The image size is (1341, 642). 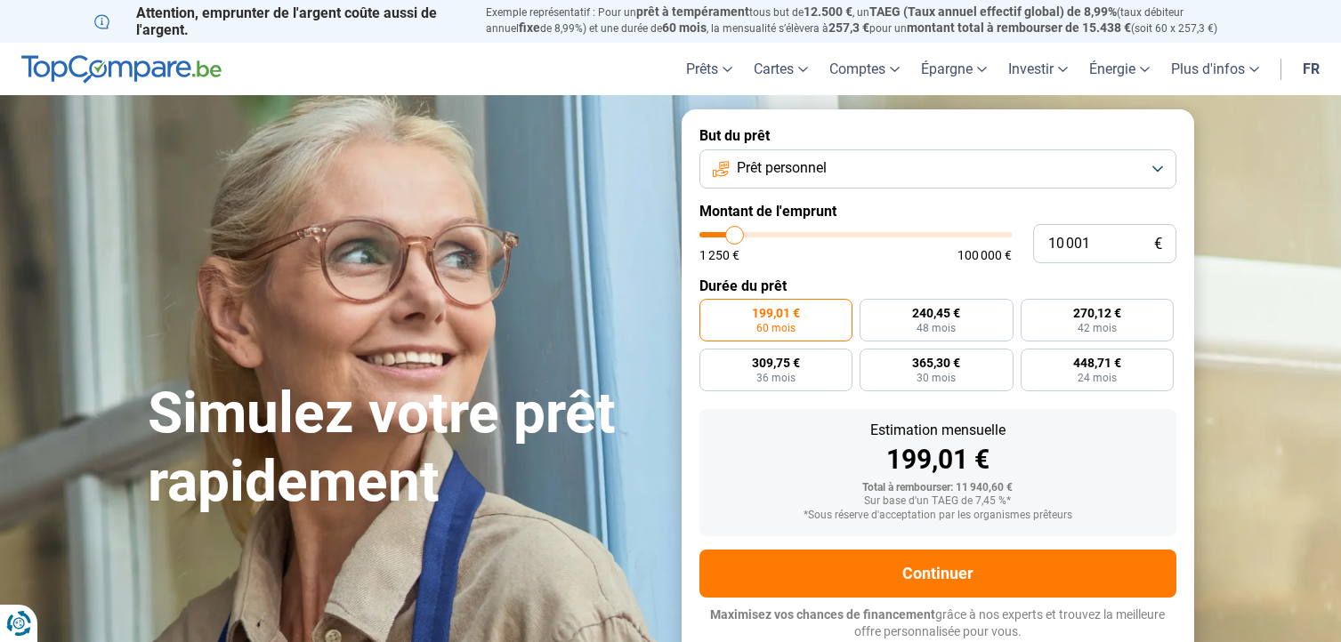 What do you see at coordinates (936, 378) in the screenshot?
I see `span: 30 mois` at bounding box center [936, 378].